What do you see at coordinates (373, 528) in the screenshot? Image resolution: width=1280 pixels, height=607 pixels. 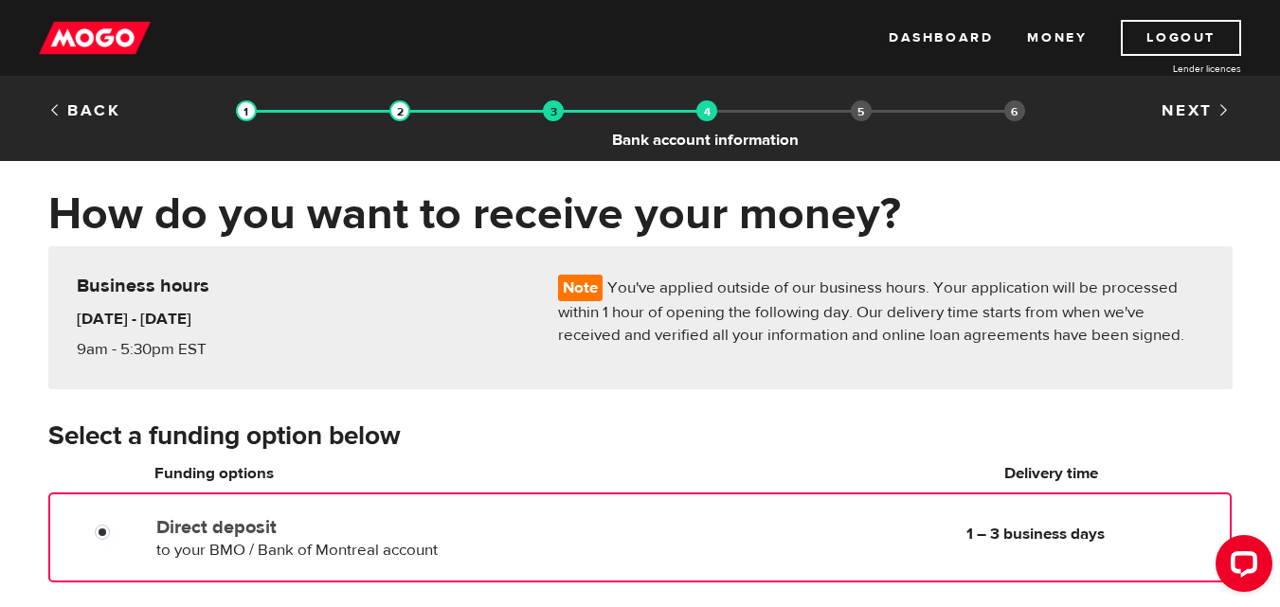 I see `label: Direct deposit` at bounding box center [373, 528].